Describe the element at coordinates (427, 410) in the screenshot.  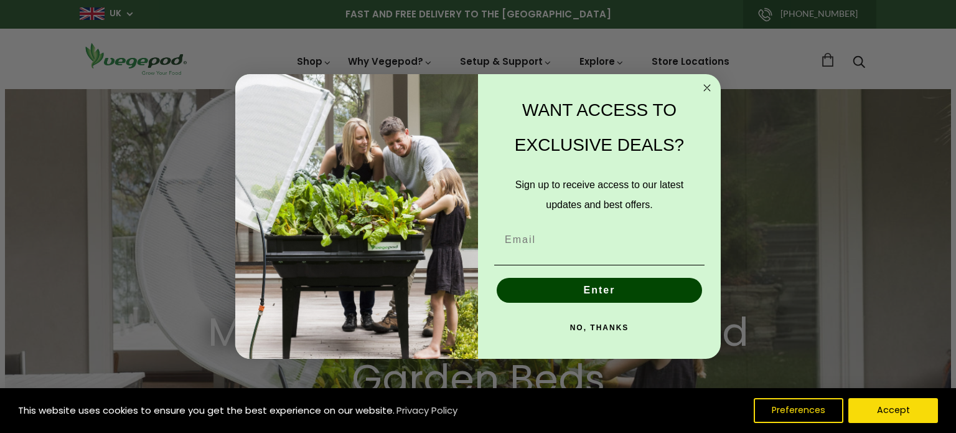
I see `a: Privacy Policy (opens in a new tab)` at that location.